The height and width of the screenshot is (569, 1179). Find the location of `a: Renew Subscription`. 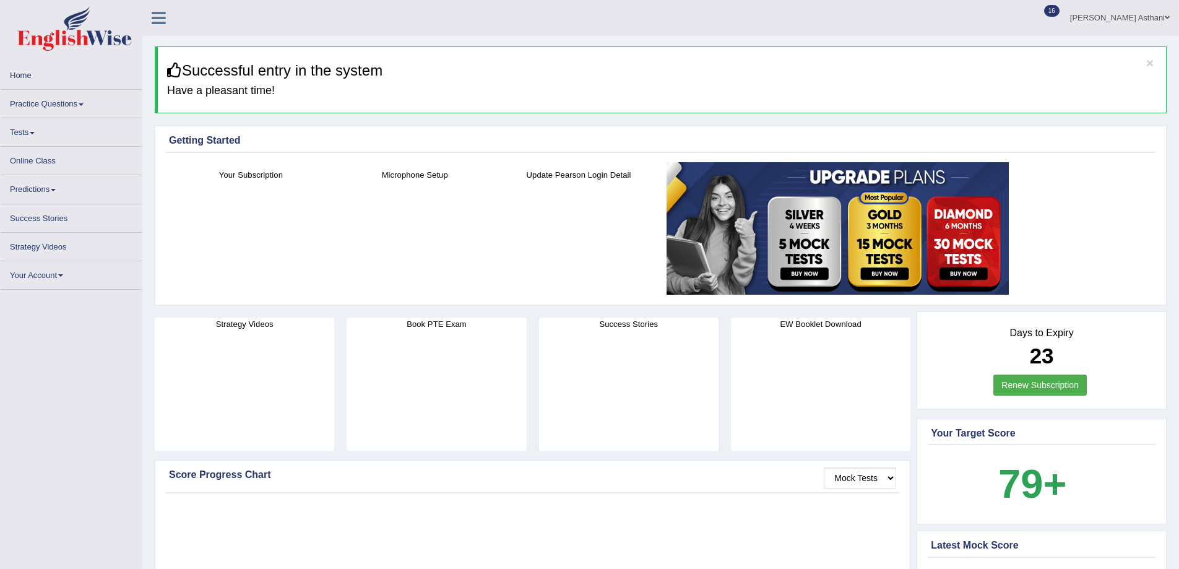

a: Renew Subscription is located at coordinates (1040, 385).